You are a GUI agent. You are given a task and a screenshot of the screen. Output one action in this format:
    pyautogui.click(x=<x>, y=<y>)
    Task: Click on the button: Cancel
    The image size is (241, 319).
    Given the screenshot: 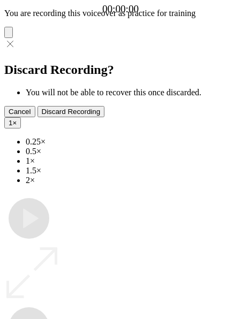 What is the action you would take?
    pyautogui.click(x=20, y=111)
    